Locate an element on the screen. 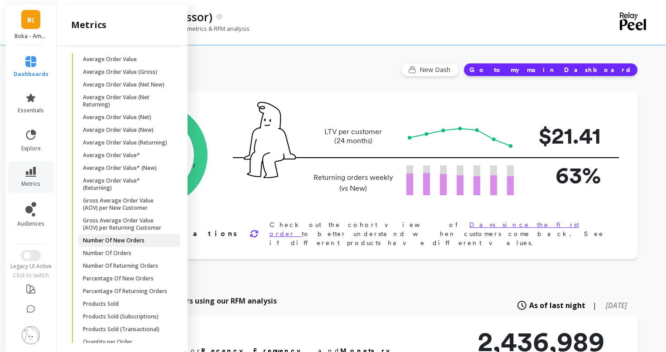  img: profile picture is located at coordinates (31, 335).